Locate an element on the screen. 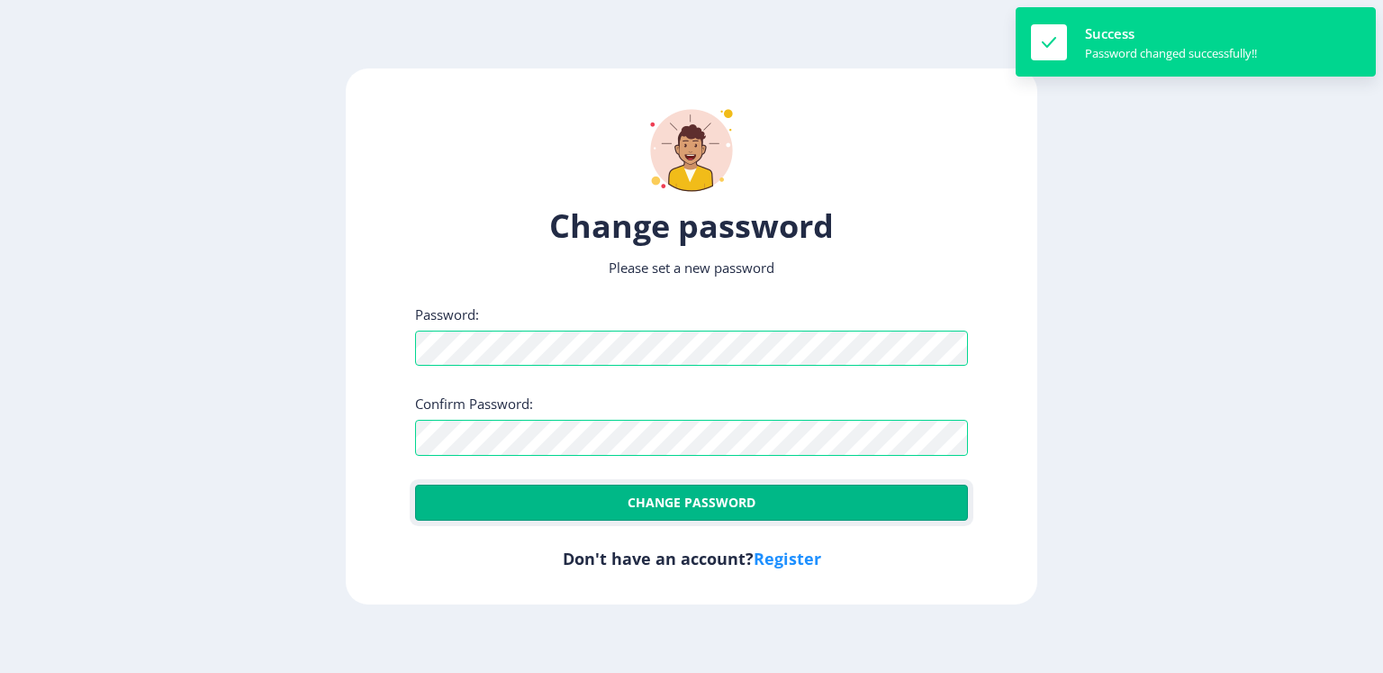 The height and width of the screenshot is (673, 1383). button: Change password is located at coordinates (692, 503).